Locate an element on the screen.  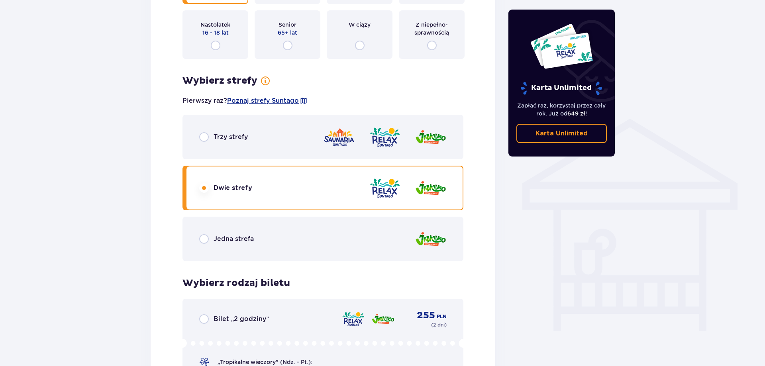
span: 65+ lat is located at coordinates (287, 33).